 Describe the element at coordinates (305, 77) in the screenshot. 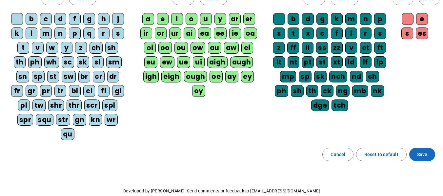

I see `div: sp` at that location.